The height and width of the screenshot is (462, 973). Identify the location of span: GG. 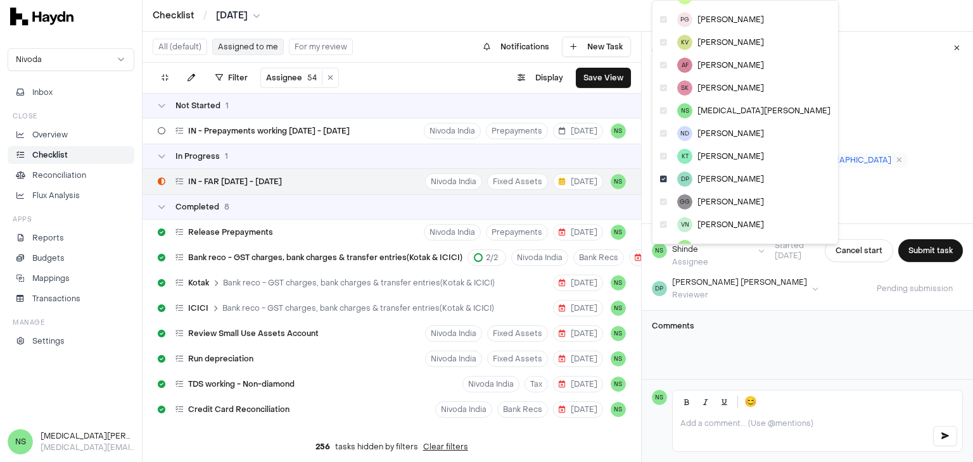
(684, 202).